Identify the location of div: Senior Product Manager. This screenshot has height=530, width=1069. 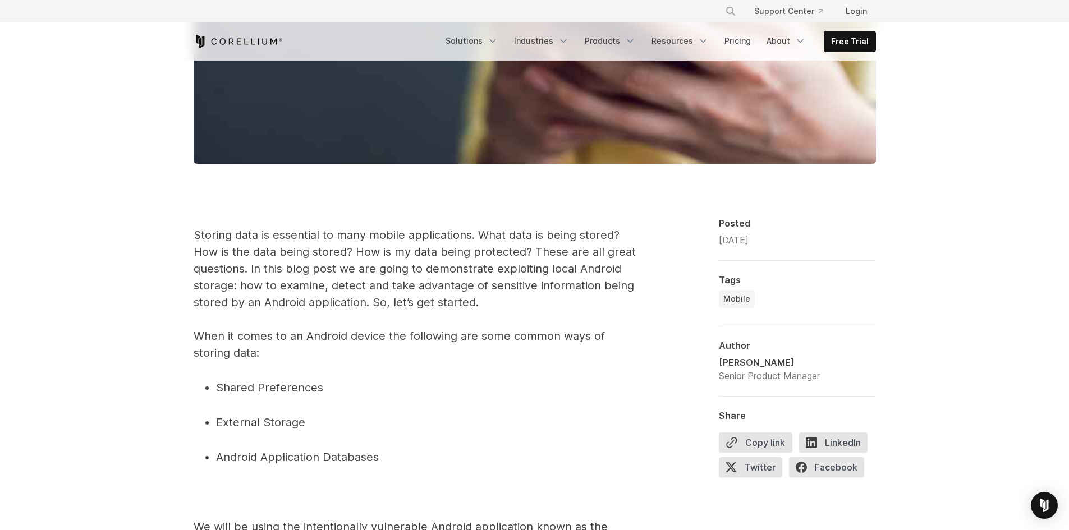
(770, 376).